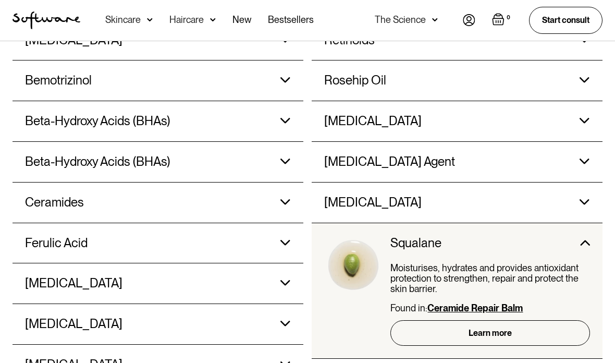  I want to click on h3: Rosehip Oil, so click(355, 80).